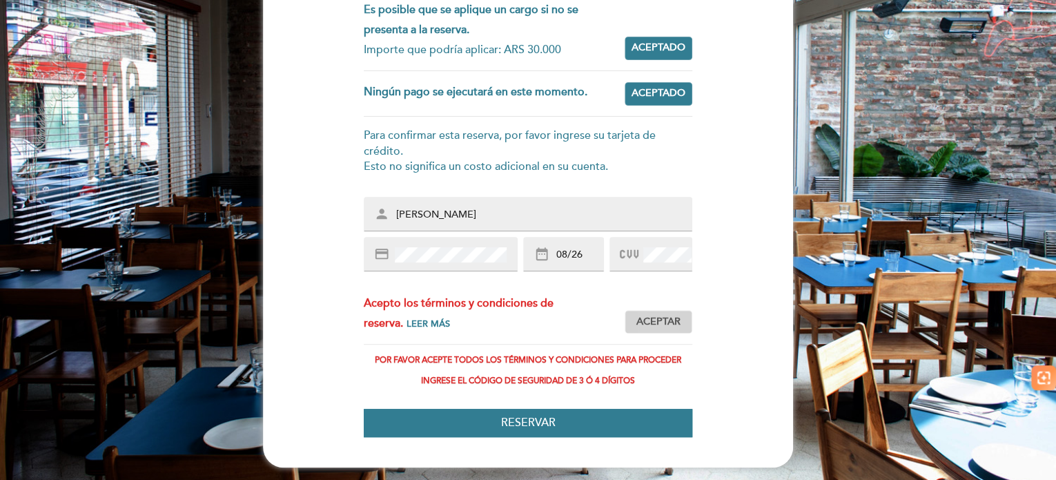 This screenshot has width=1056, height=480. What do you see at coordinates (528, 360) in the screenshot?
I see `div: Por favor acepte todos los términos y condiciones para proceder` at bounding box center [528, 360].